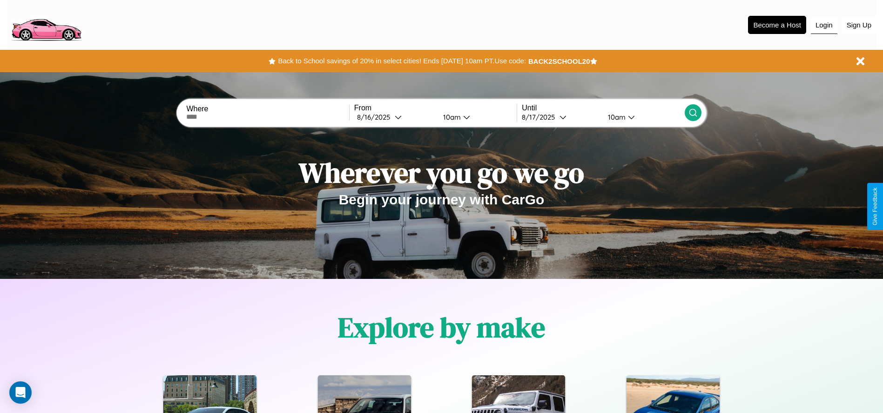  What do you see at coordinates (376, 117) in the screenshot?
I see `div: 8 / 16 / 2025` at bounding box center [376, 117].